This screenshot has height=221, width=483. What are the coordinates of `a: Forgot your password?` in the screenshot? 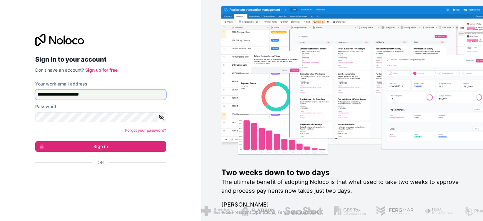 It's located at (146, 130).